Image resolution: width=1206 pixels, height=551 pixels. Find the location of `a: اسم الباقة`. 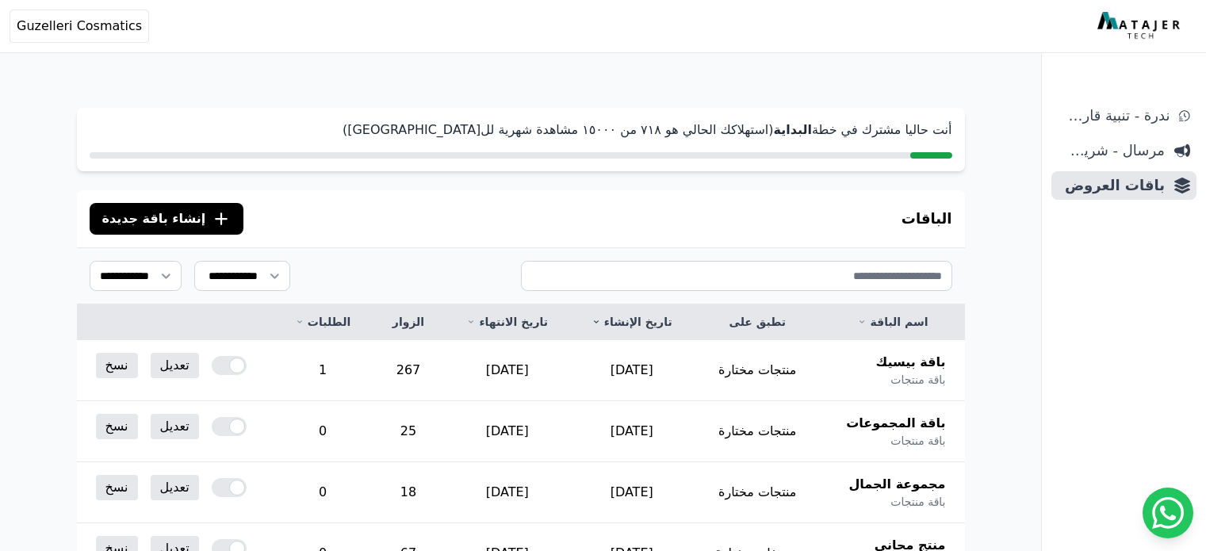

a: اسم الباقة is located at coordinates (893, 322).